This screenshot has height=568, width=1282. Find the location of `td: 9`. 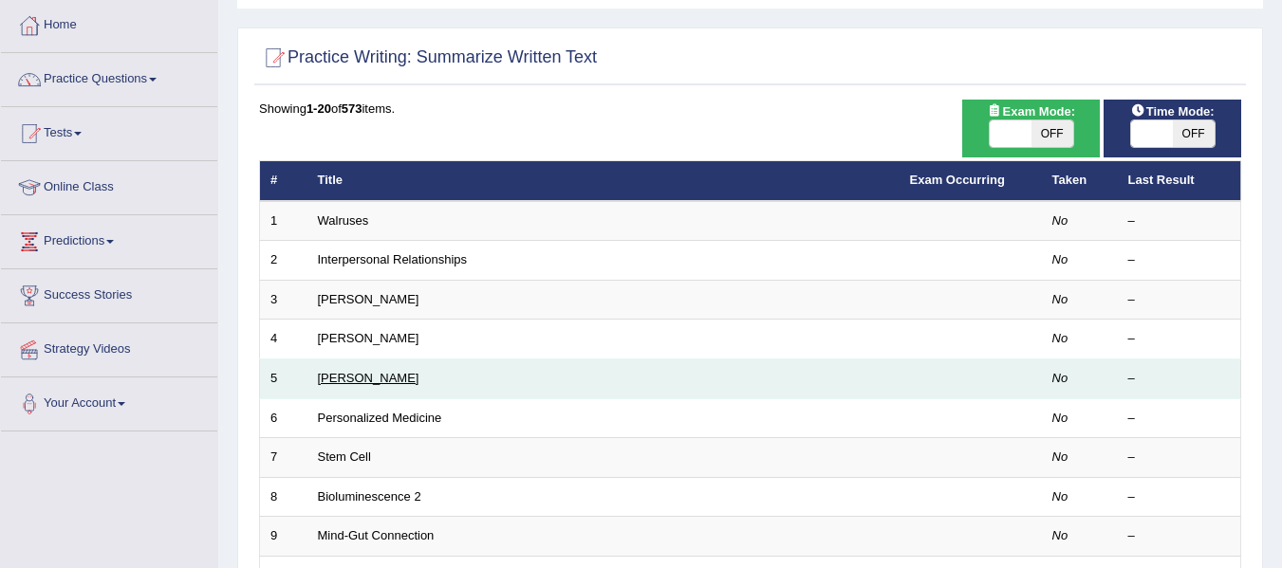

td: 9 is located at coordinates (284, 537).